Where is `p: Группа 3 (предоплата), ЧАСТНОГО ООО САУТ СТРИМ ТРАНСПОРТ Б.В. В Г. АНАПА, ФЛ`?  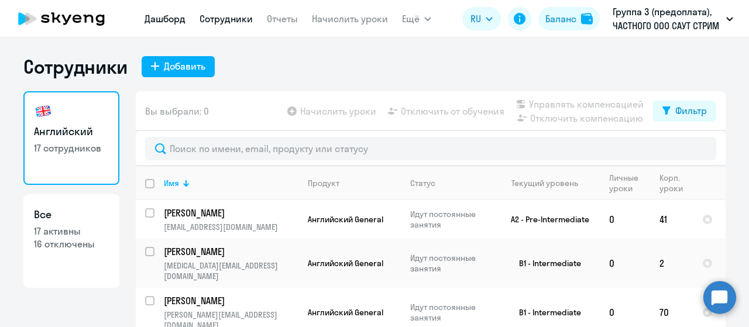 p: Группа 3 (предоплата), ЧАСТНОГО ООО САУТ СТРИМ ТРАНСПОРТ Б.В. В Г. АНАПА, ФЛ is located at coordinates (667, 19).